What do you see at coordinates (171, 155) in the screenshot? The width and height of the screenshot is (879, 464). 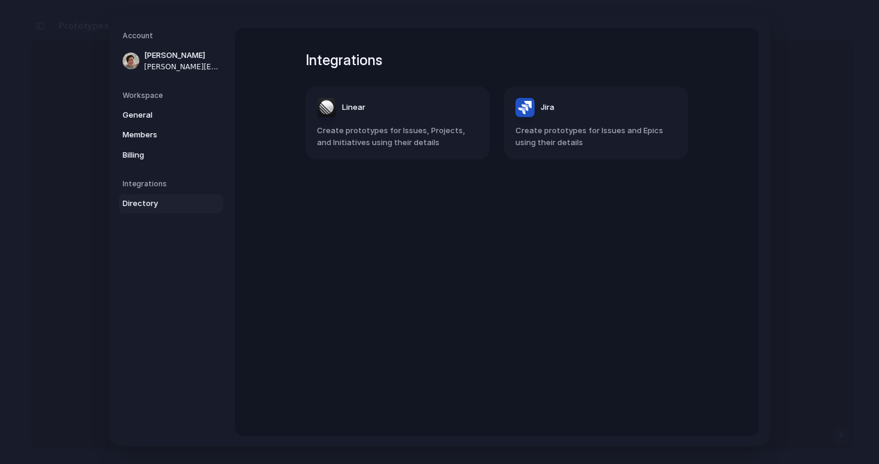 I see `a: Billing` at bounding box center [171, 155].